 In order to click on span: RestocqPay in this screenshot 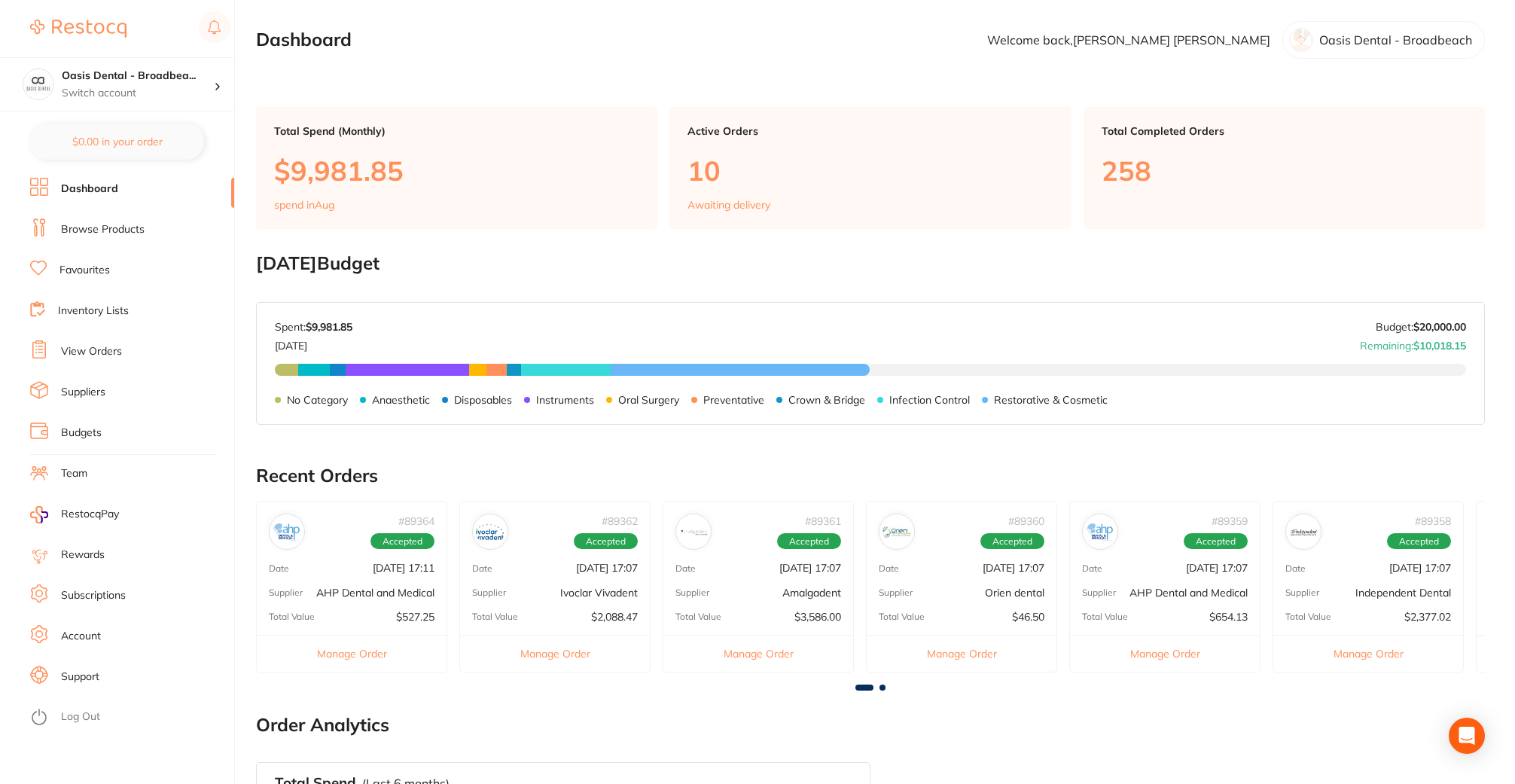, I will do `click(90, 514)`.